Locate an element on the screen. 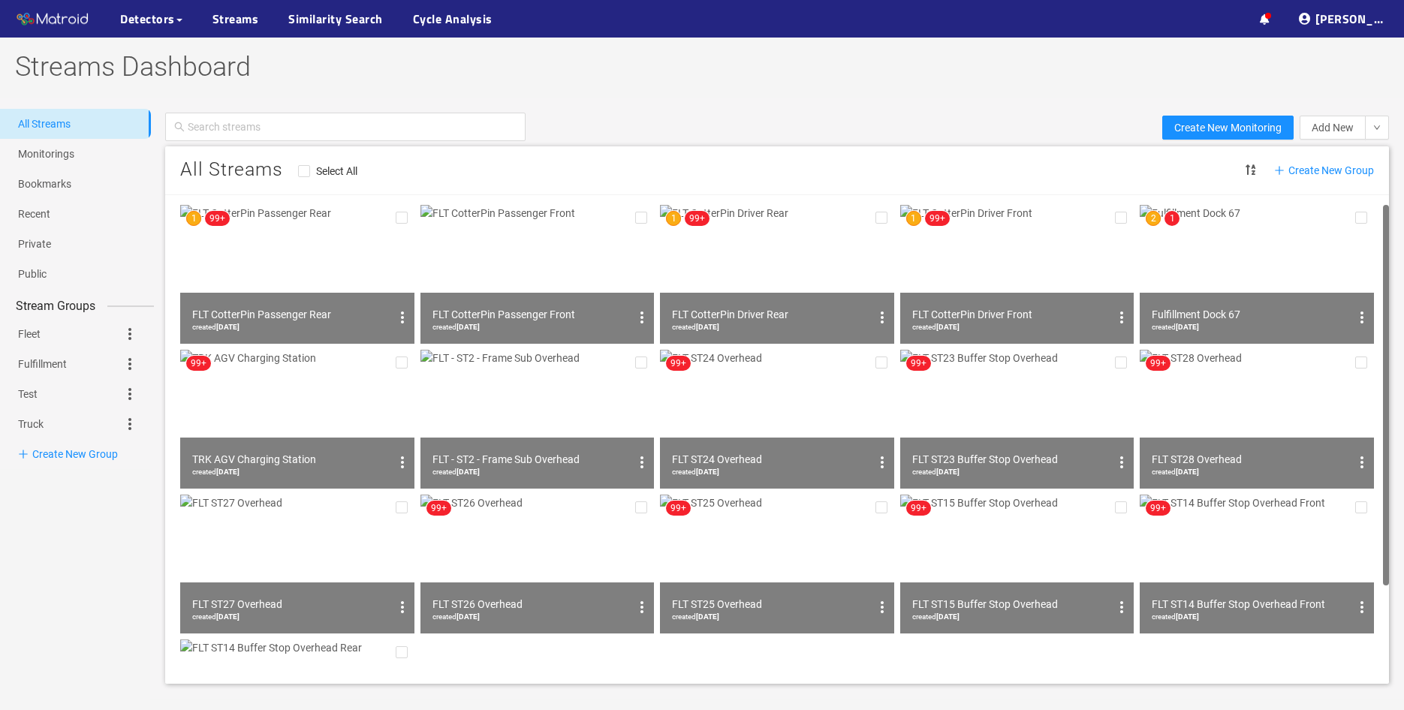 The height and width of the screenshot is (710, 1404). span: 1 is located at coordinates (1172, 218).